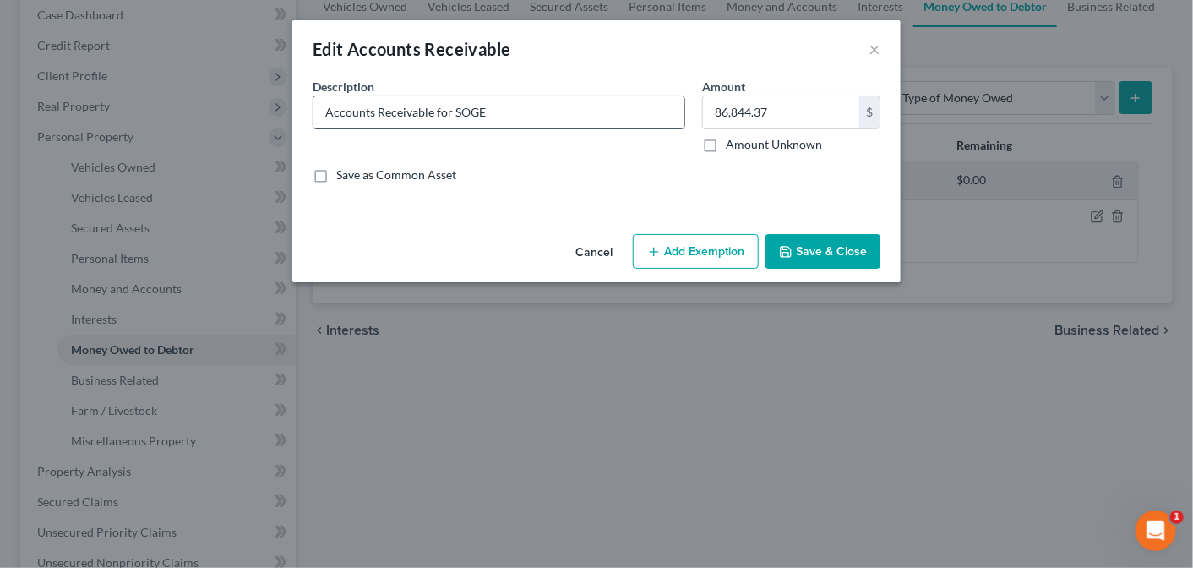 The height and width of the screenshot is (568, 1193). I want to click on button: Save & Close, so click(823, 252).